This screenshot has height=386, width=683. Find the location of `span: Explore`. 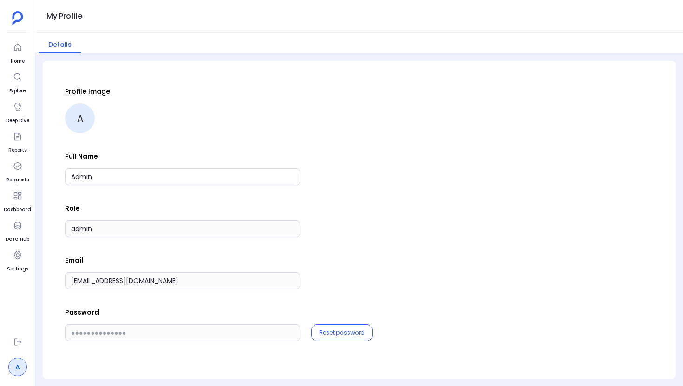

span: Explore is located at coordinates (18, 91).